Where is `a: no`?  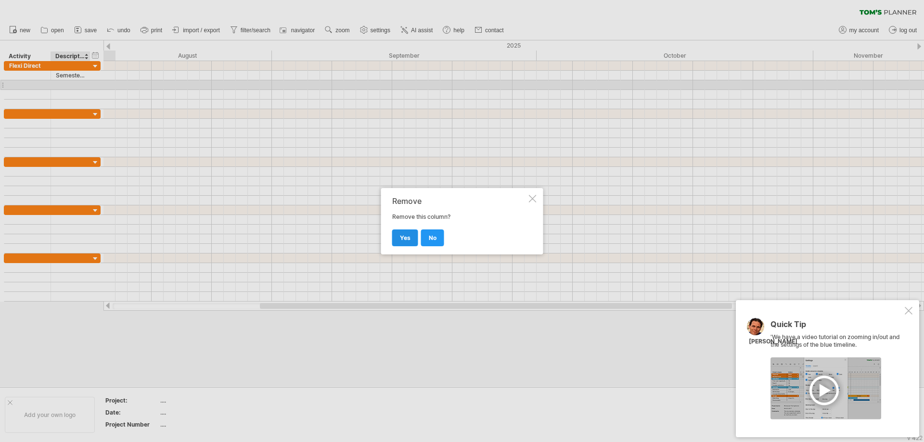
a: no is located at coordinates (433, 238).